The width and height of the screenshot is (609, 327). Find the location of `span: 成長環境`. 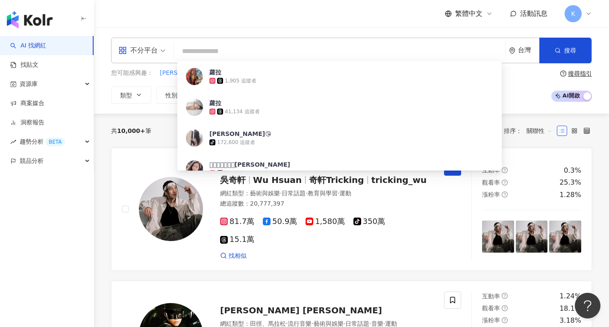

span: 成長環境 is located at coordinates (259, 73).